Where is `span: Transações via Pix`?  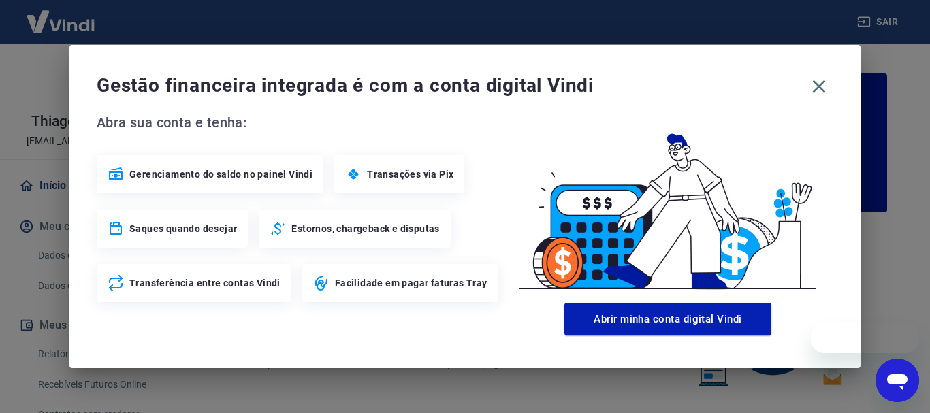
span: Transações via Pix is located at coordinates (410, 174).